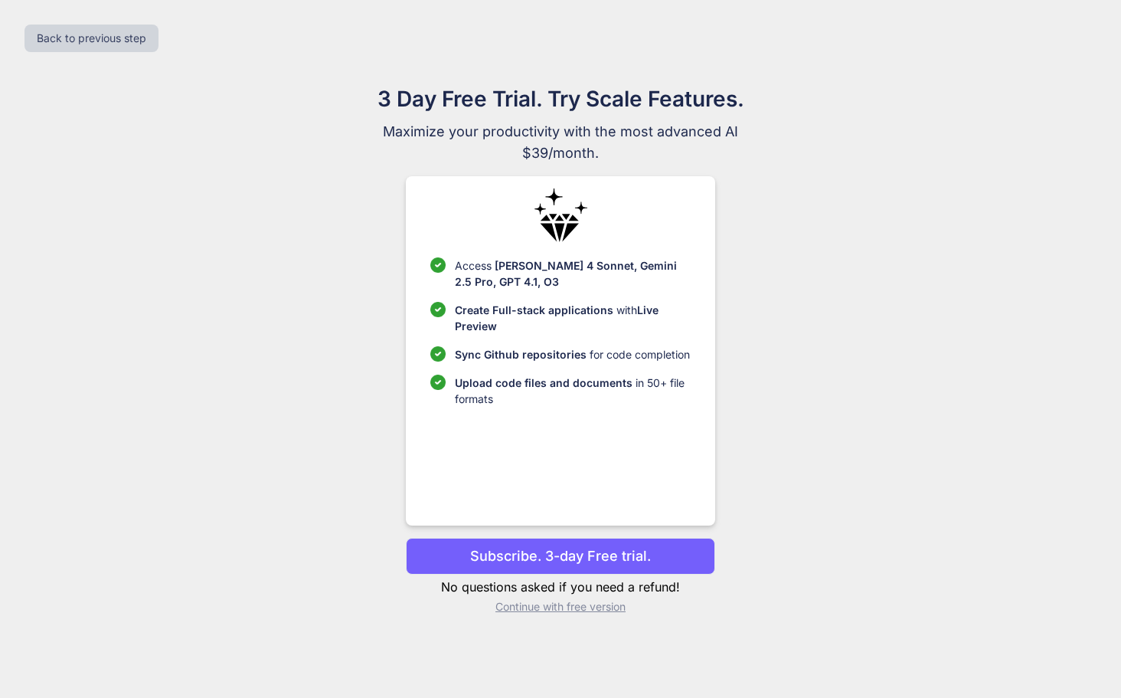  Describe the element at coordinates (561, 132) in the screenshot. I see `span: Maximize your productivity with the most advanced AI` at that location.